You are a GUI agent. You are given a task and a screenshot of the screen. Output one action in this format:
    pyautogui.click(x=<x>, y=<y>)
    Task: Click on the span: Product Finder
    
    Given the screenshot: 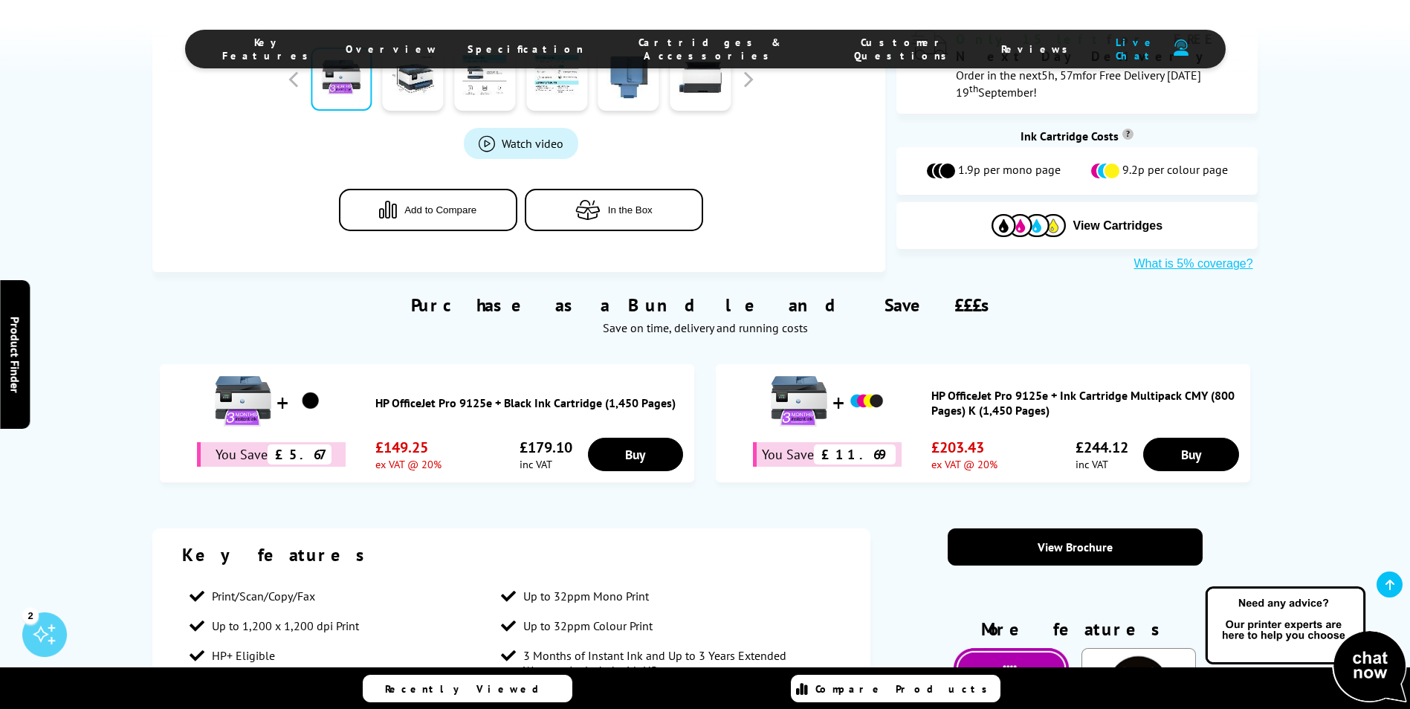 What is the action you would take?
    pyautogui.click(x=15, y=355)
    